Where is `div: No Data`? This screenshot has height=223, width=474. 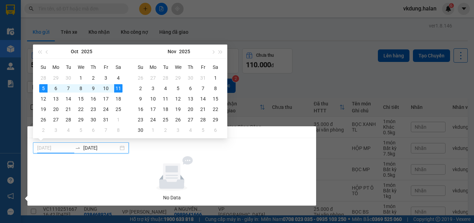
div: No Data is located at coordinates (172, 197).